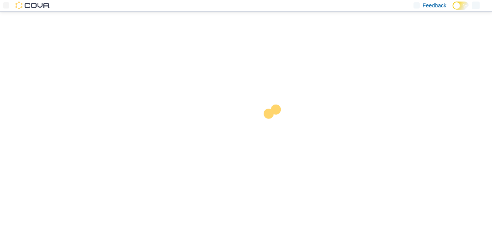  I want to click on input: Dark Mode, so click(460, 5).